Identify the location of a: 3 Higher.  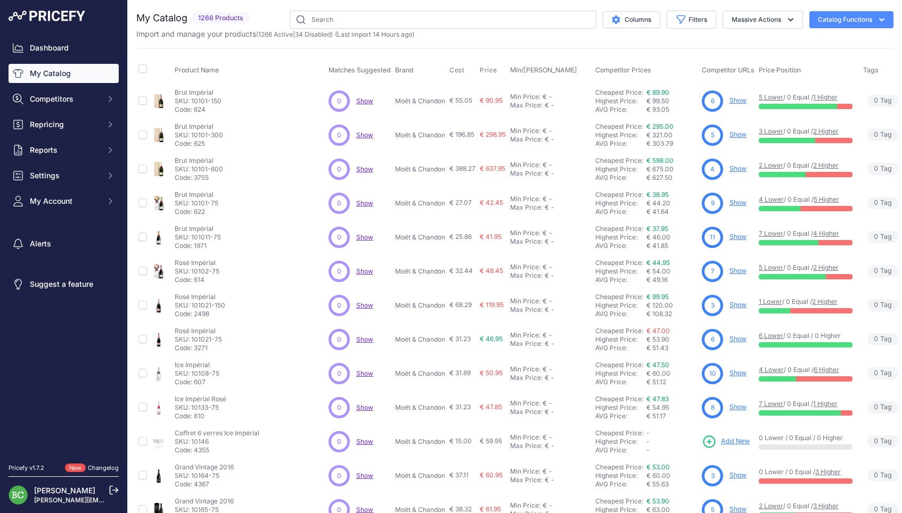
(828, 472).